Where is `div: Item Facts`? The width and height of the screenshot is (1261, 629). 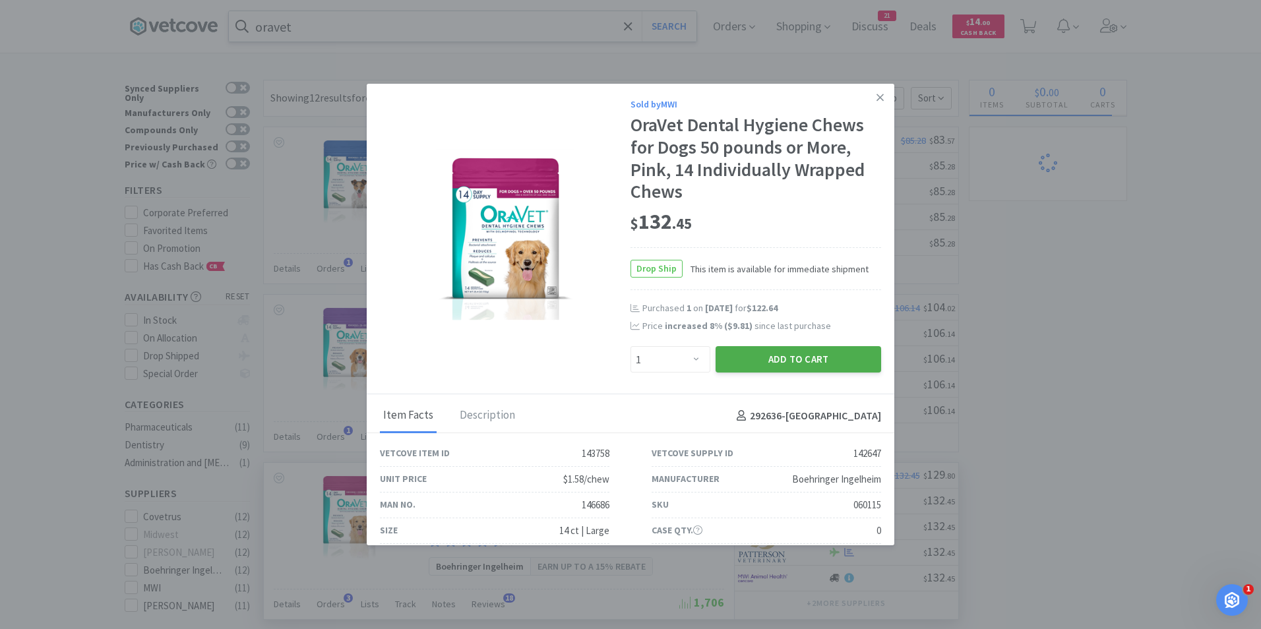
div: Item Facts is located at coordinates (408, 416).